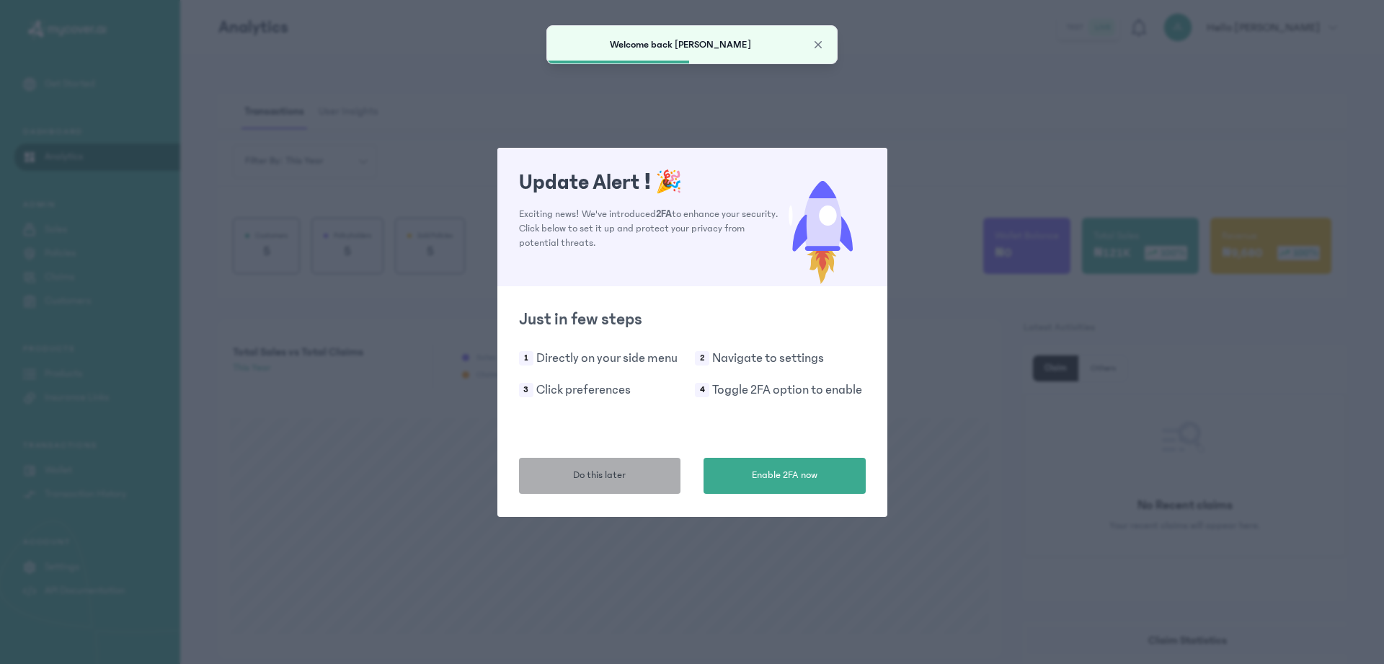 Image resolution: width=1384 pixels, height=664 pixels. I want to click on p: Navigate to settings, so click(768, 358).